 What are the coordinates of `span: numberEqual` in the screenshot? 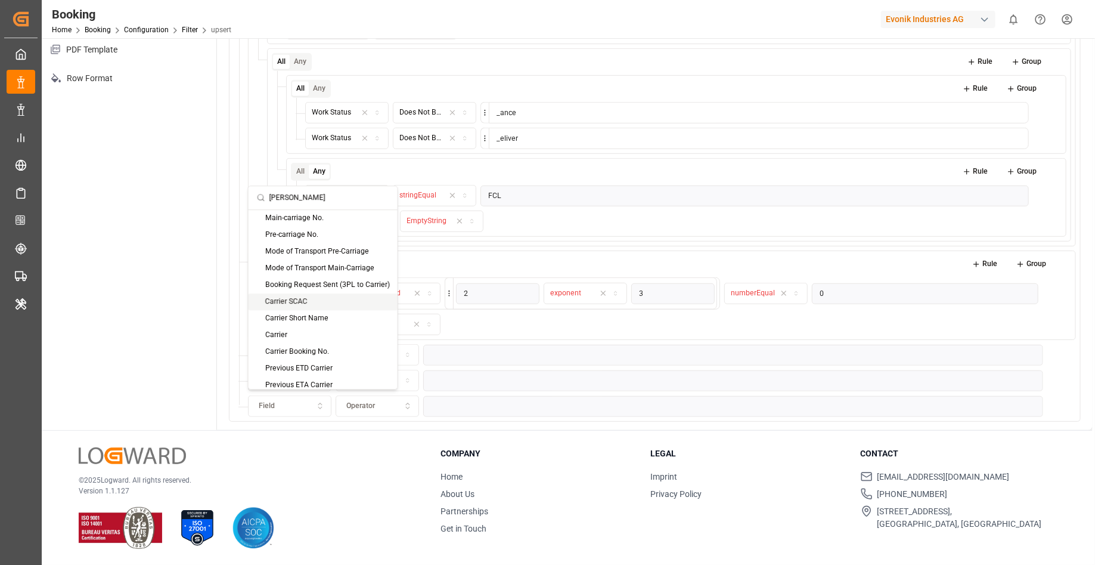 It's located at (753, 293).